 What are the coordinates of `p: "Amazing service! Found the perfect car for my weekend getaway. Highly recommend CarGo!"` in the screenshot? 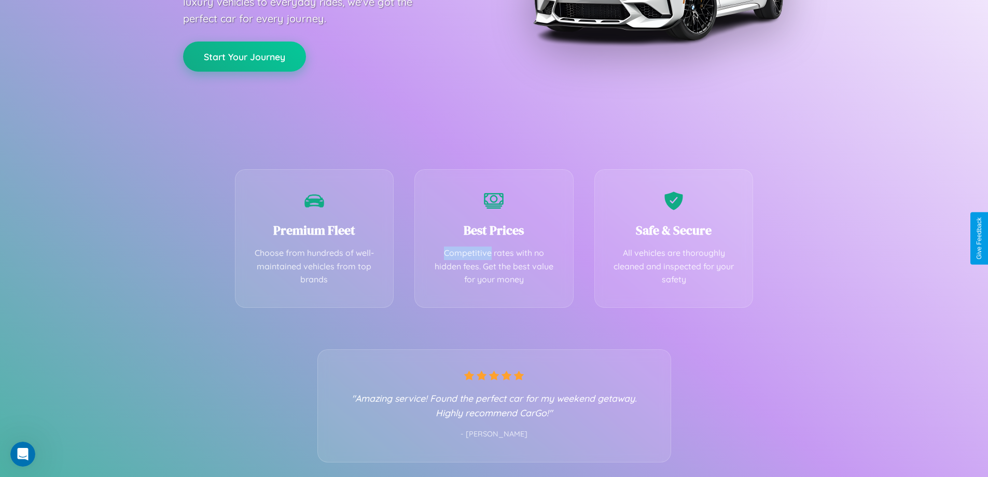 It's located at (494, 405).